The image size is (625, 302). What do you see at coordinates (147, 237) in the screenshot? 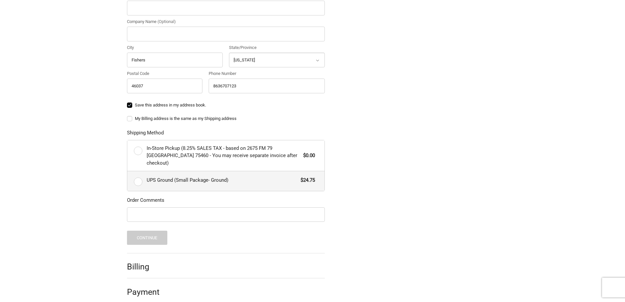
I see `button: Continue` at bounding box center [147, 237].